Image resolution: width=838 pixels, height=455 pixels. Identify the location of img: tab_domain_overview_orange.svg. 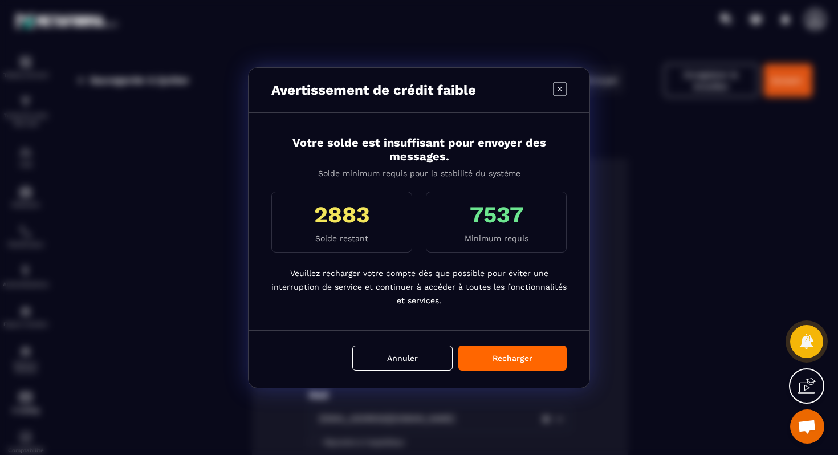
(51, 71).